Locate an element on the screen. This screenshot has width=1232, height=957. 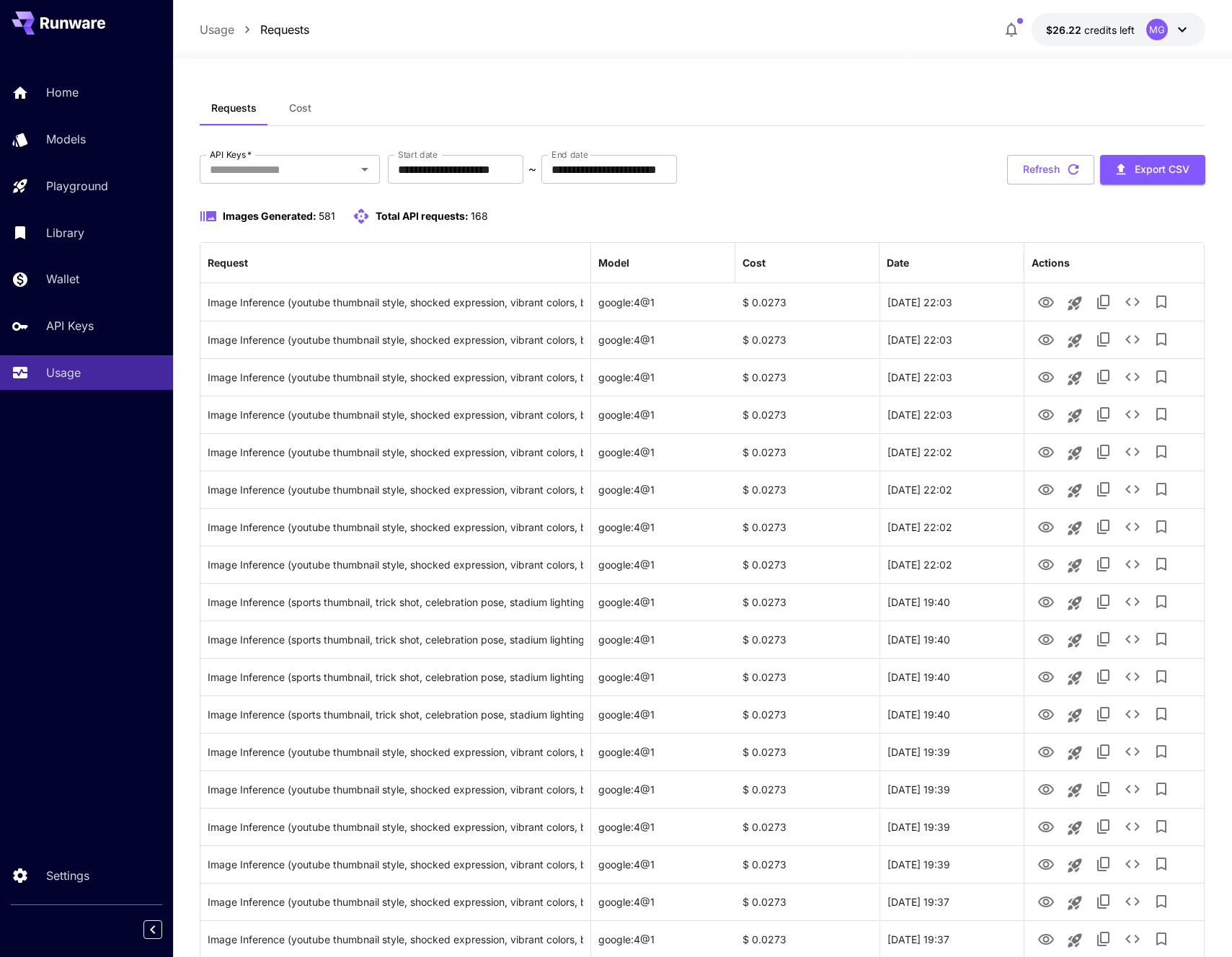
button: $26.2206MG is located at coordinates (1118, 29).